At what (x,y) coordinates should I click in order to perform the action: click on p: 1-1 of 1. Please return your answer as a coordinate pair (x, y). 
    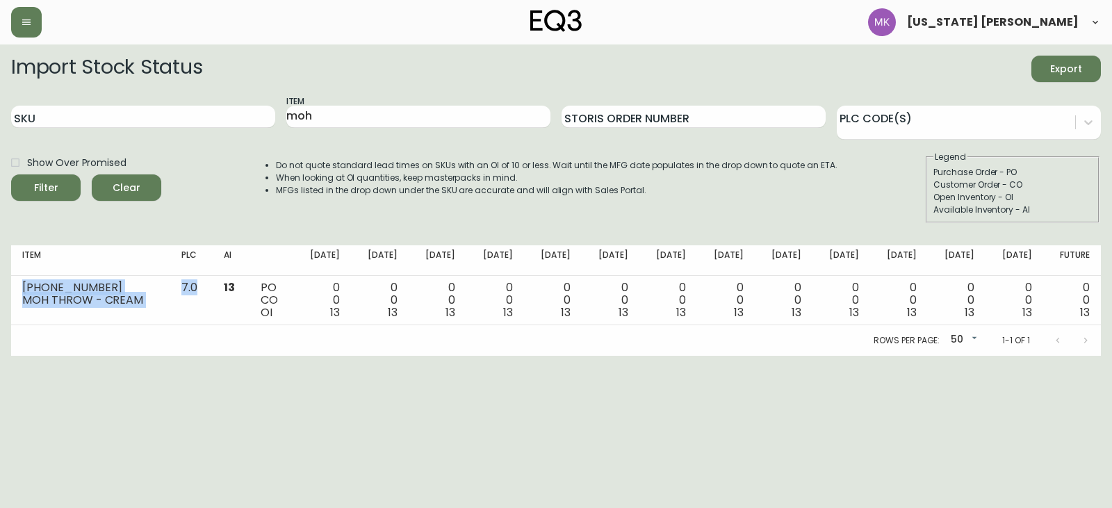
    Looking at the image, I should click on (1016, 341).